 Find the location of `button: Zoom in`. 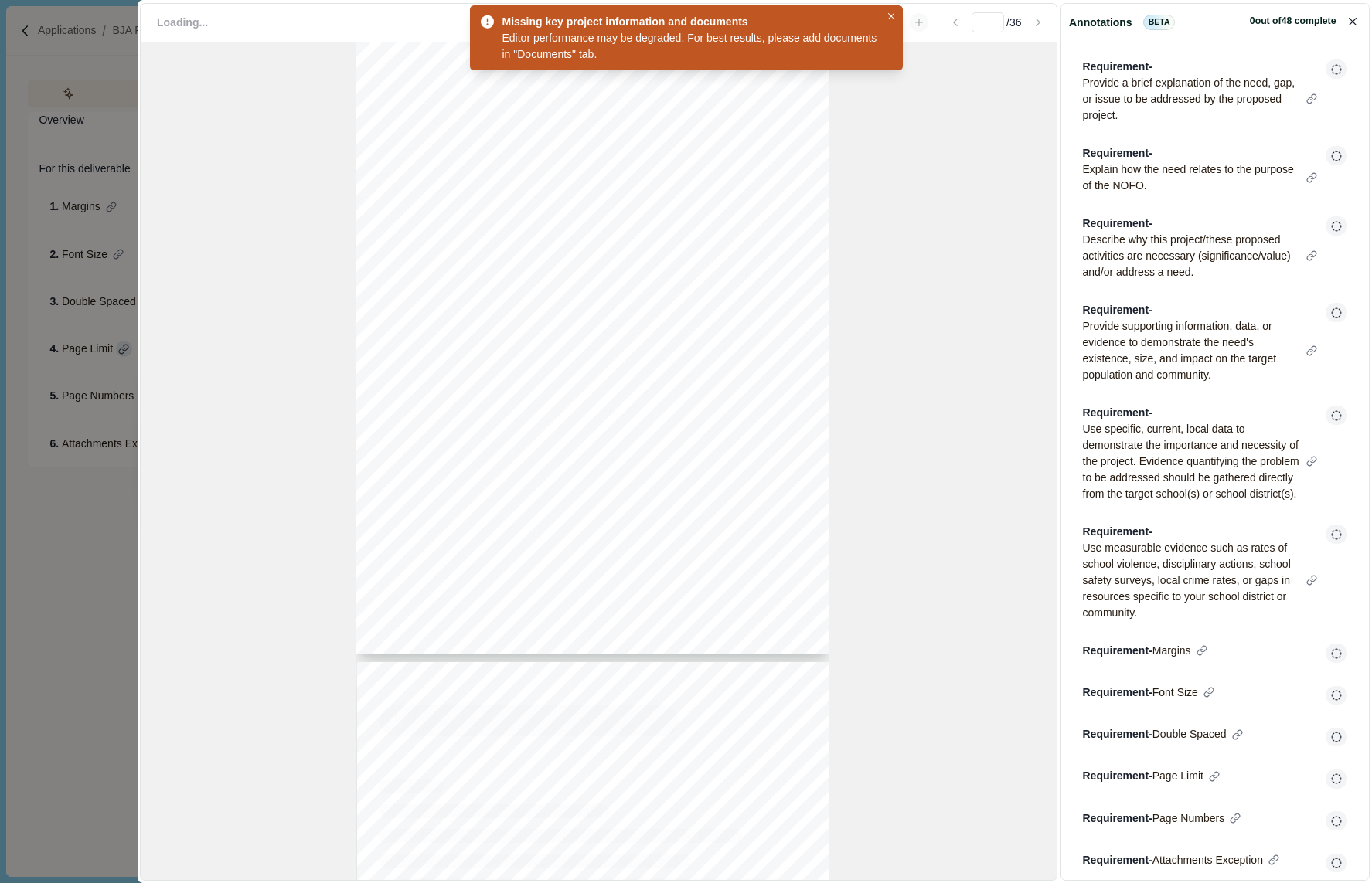

button: Zoom in is located at coordinates (919, 22).